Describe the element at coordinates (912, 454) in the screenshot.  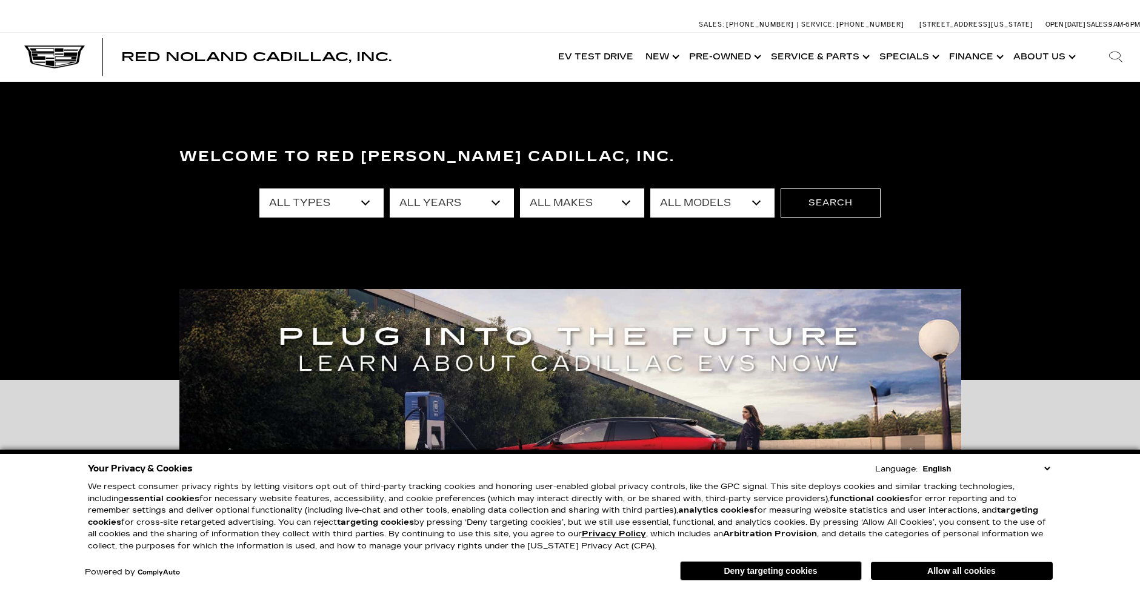
I see `div: Next` at that location.